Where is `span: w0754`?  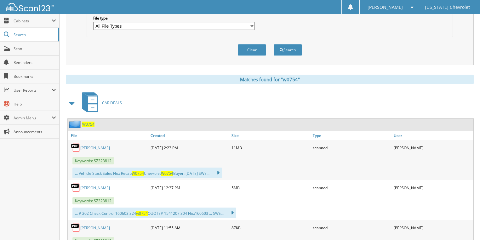 span: w0754 is located at coordinates (142, 213).